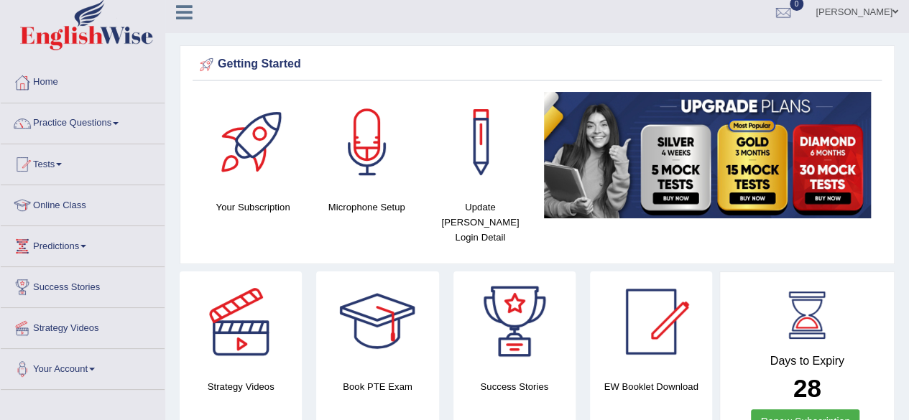  What do you see at coordinates (807, 388) in the screenshot?
I see `b: 28` at bounding box center [807, 388].